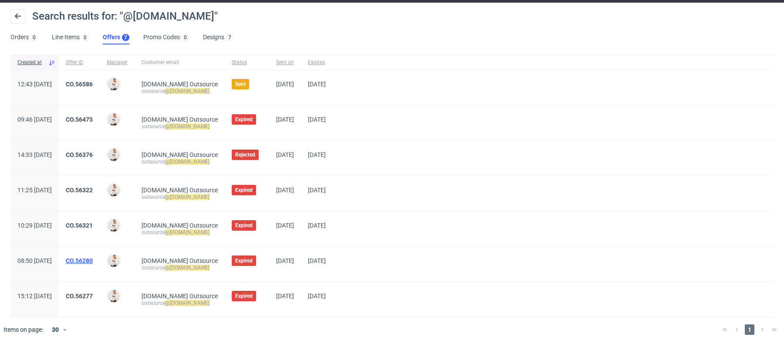 The height and width of the screenshot is (344, 784). What do you see at coordinates (24, 37) in the screenshot?
I see `a: Orders0` at bounding box center [24, 37].